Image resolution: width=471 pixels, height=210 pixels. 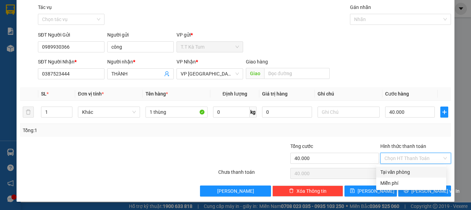 What do you see at coordinates (109, 112) in the screenshot?
I see `span: Khác` at bounding box center [109, 112].